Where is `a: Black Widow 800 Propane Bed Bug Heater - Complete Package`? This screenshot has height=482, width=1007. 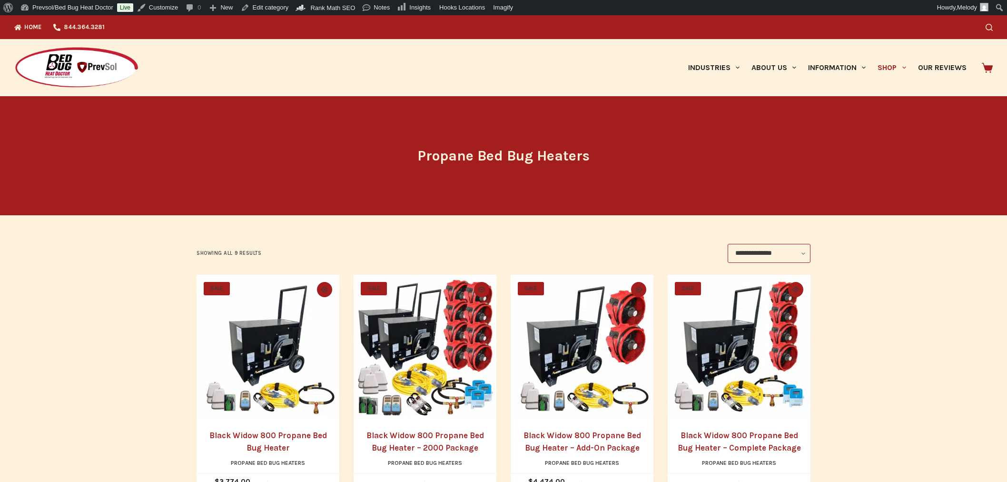
a: Black Widow 800 Propane Bed Bug Heater - Complete Package is located at coordinates (739, 346).